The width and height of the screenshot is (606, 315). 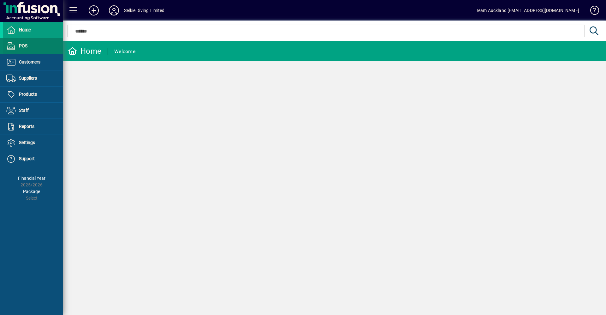 I want to click on span: Suppliers, so click(x=28, y=78).